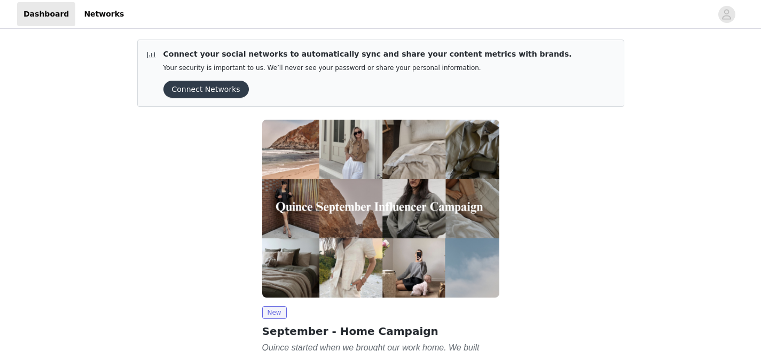 The image size is (761, 351). I want to click on div: avatar, so click(726, 14).